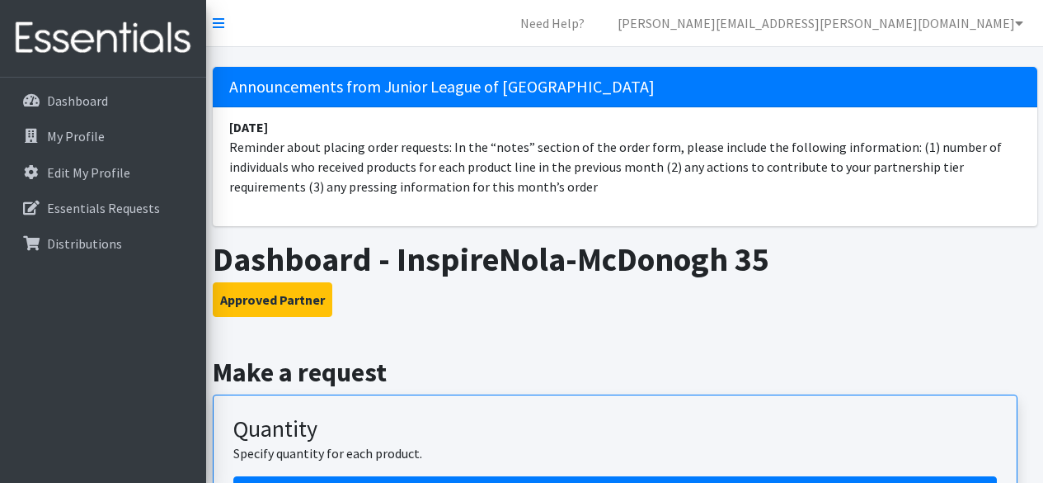 The height and width of the screenshot is (483, 1043). What do you see at coordinates (103, 208) in the screenshot?
I see `a: Essentials Requests` at bounding box center [103, 208].